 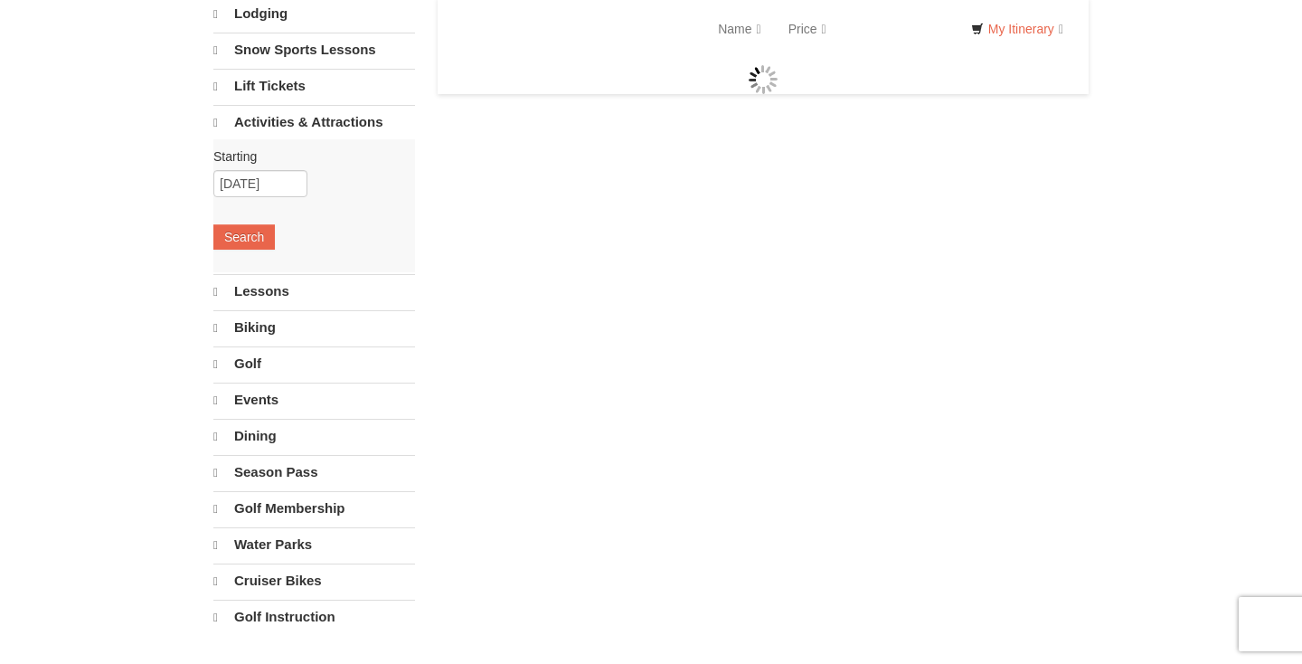 I want to click on a: Dining, so click(x=314, y=436).